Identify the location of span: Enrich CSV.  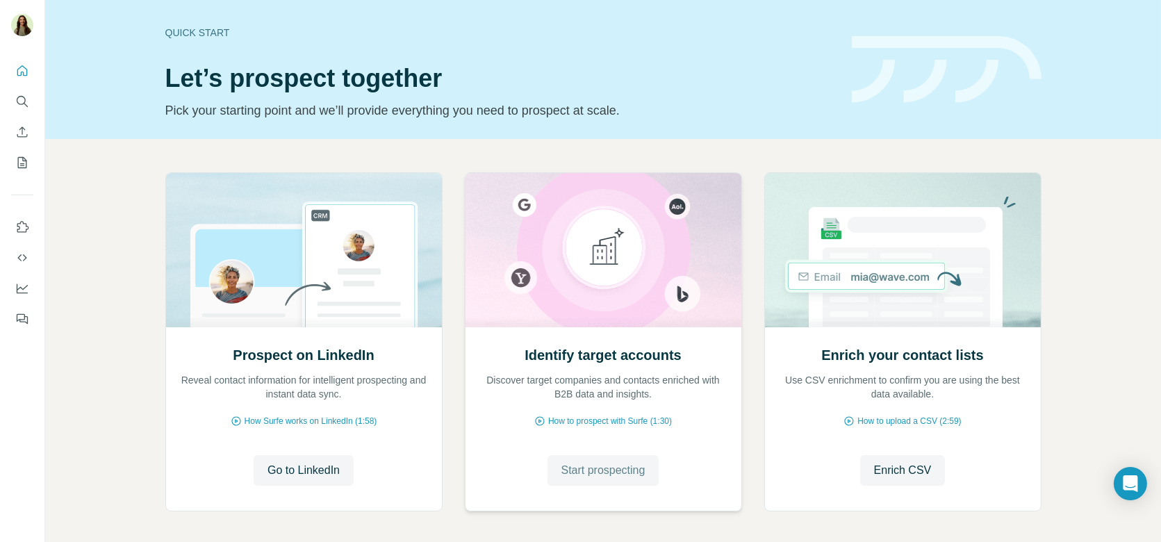
(902, 470).